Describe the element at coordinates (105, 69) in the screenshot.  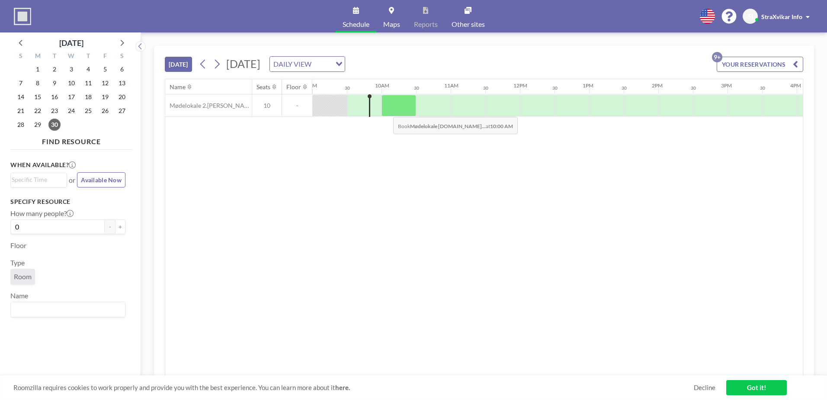
I see `span: Friday, September 5, 2025` at that location.